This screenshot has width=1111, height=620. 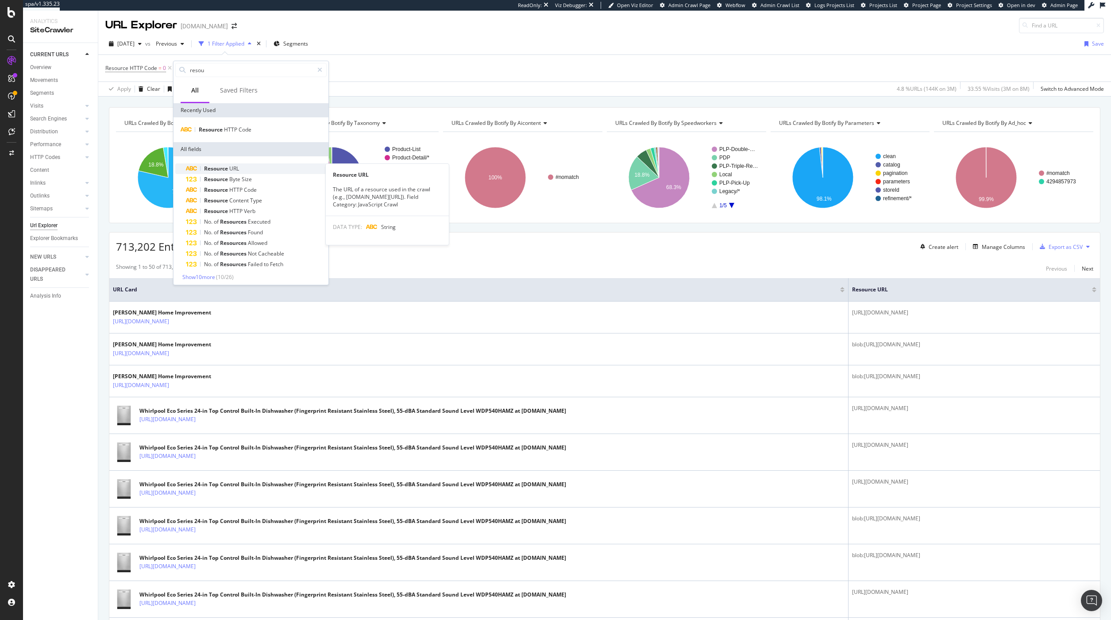 What do you see at coordinates (986, 199) in the screenshot?
I see `text: 99.9%` at bounding box center [986, 199].